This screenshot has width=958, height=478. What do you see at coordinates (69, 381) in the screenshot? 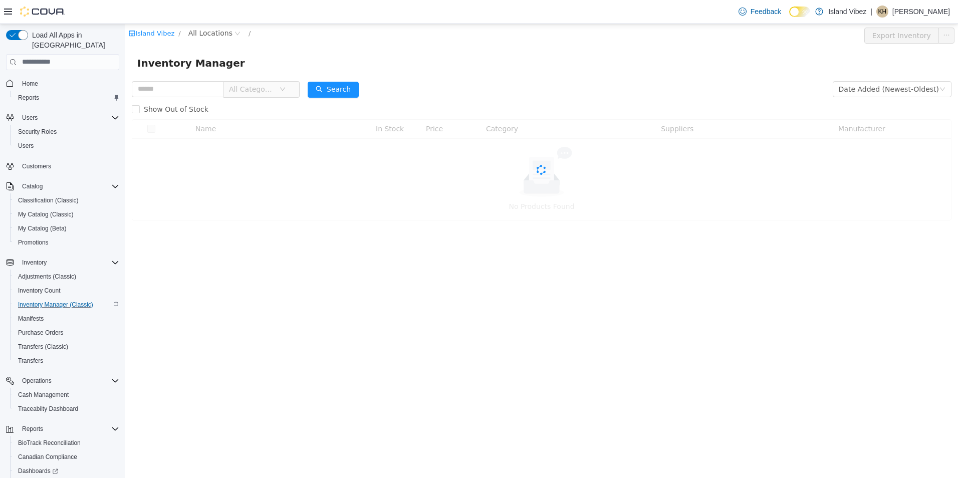
I see `span: Operations` at bounding box center [69, 381].